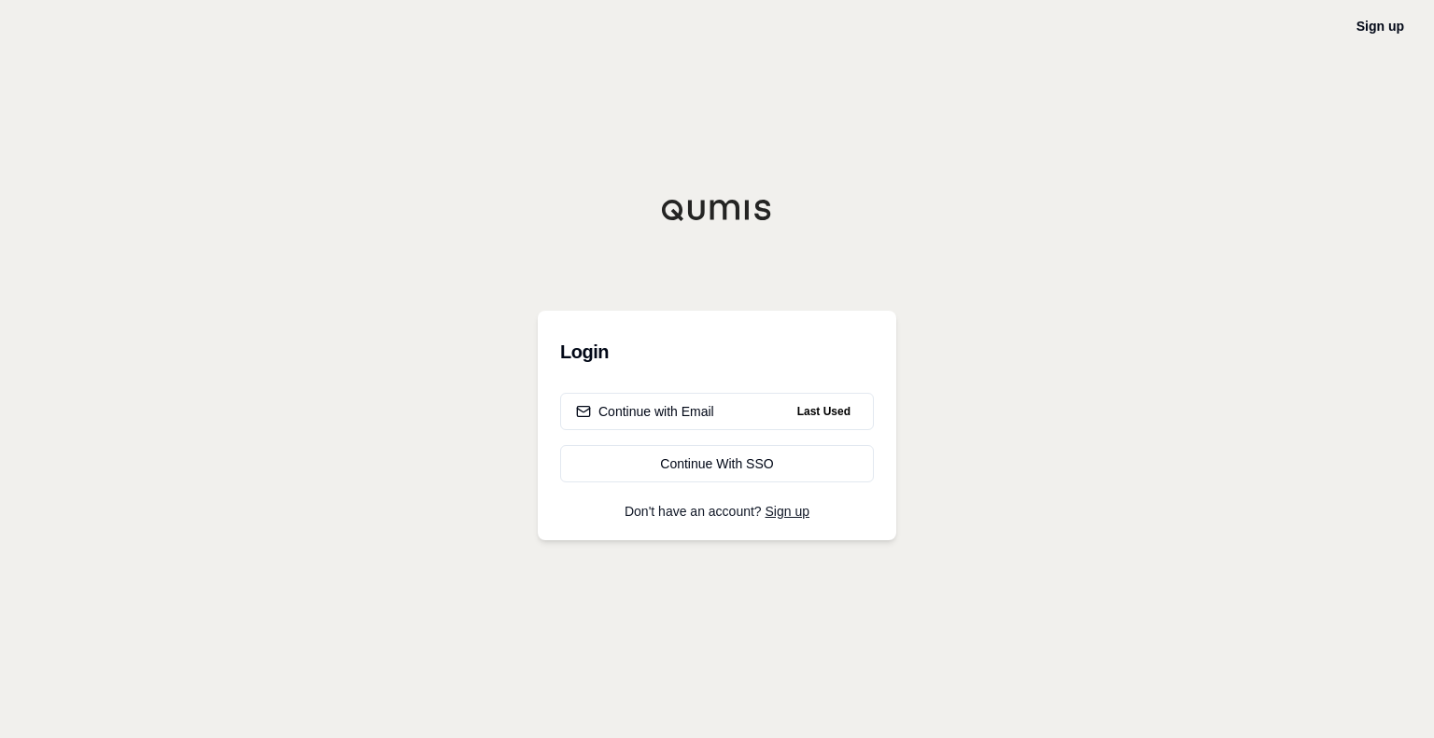  What do you see at coordinates (823, 412) in the screenshot?
I see `span: Last Used` at bounding box center [823, 412].